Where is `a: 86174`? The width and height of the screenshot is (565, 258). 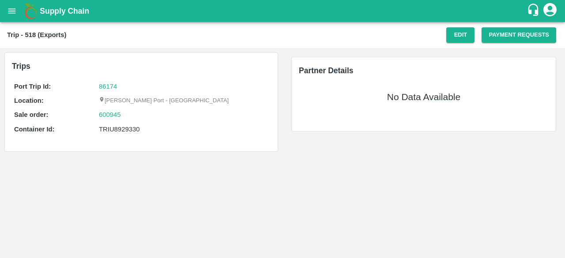
a: 86174 is located at coordinates (108, 86).